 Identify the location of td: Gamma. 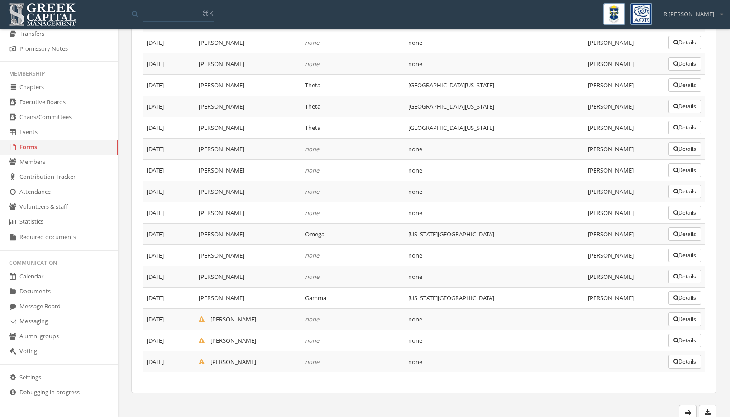
(352, 298).